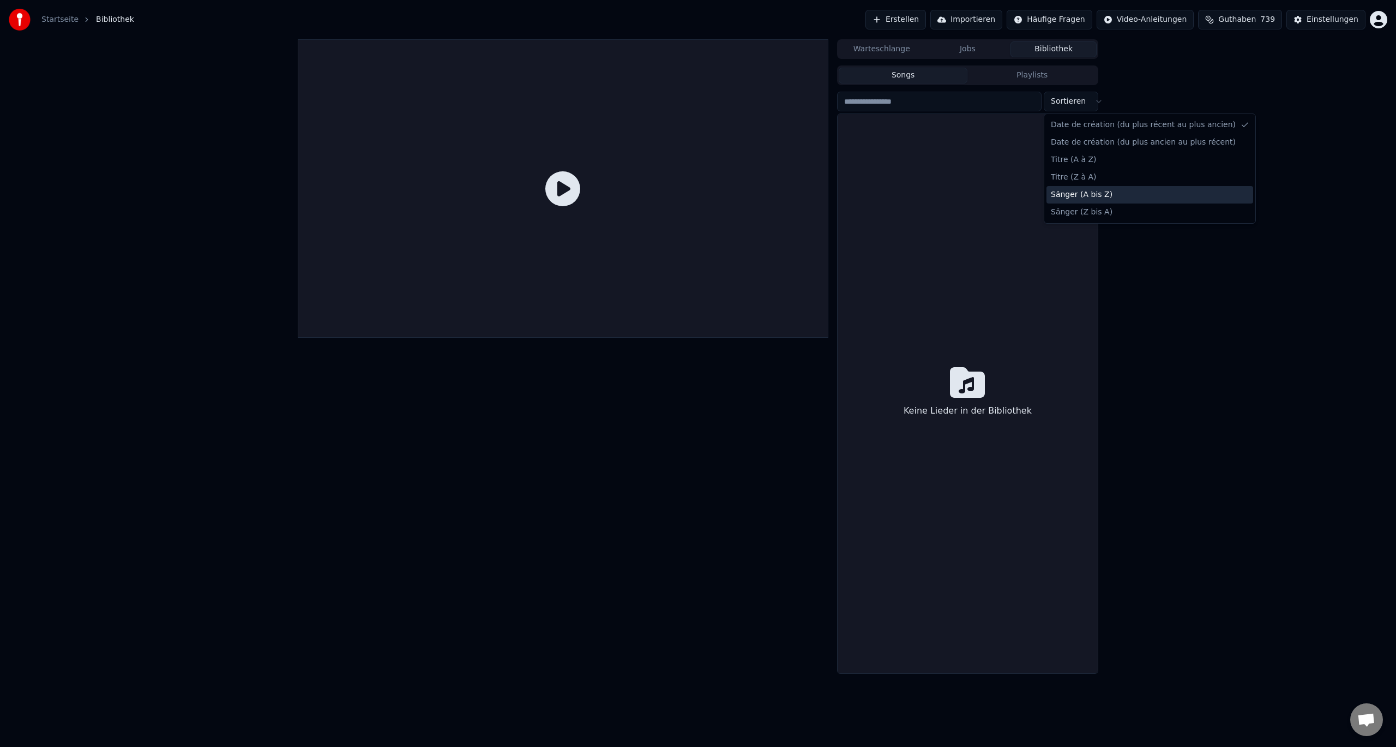  What do you see at coordinates (1074, 177) in the screenshot?
I see `span: Titre (Z à A)` at bounding box center [1074, 177].